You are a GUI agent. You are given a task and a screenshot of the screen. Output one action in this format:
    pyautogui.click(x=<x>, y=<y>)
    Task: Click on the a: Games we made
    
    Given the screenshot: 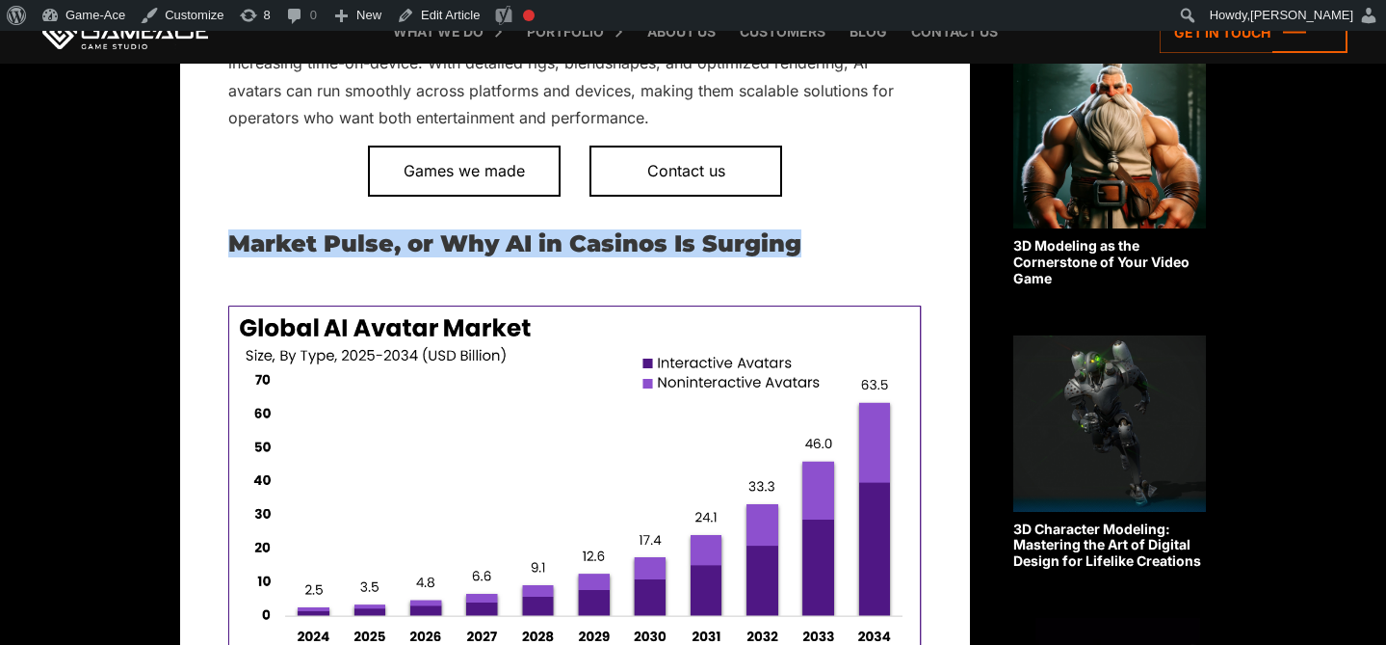 What is the action you would take?
    pyautogui.click(x=464, y=171)
    